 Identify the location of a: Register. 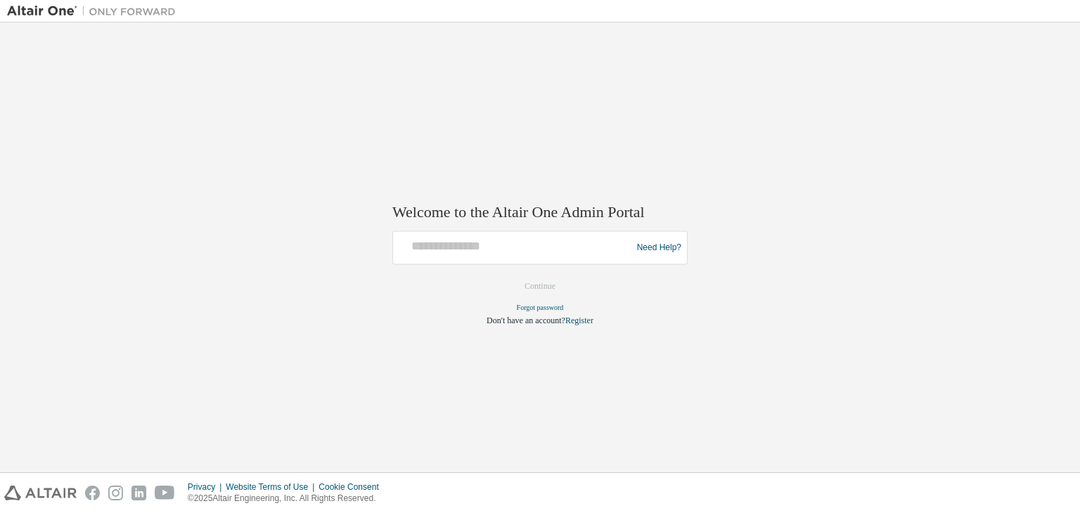
(580, 321).